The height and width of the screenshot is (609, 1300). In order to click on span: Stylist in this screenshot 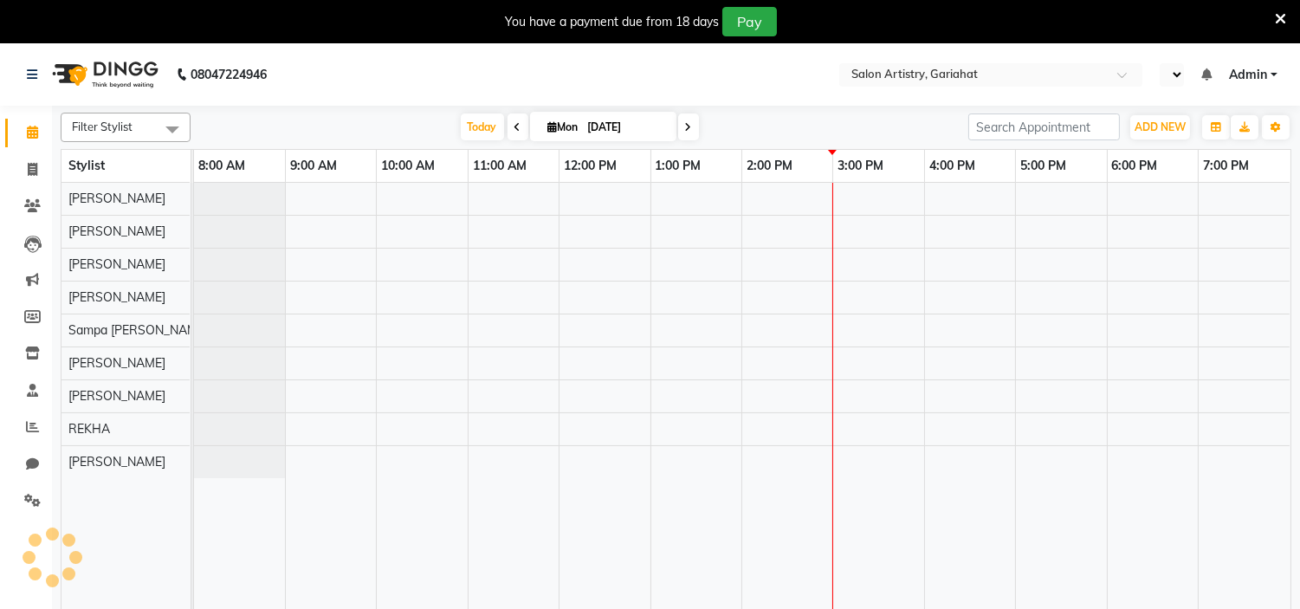, I will do `click(87, 165)`.